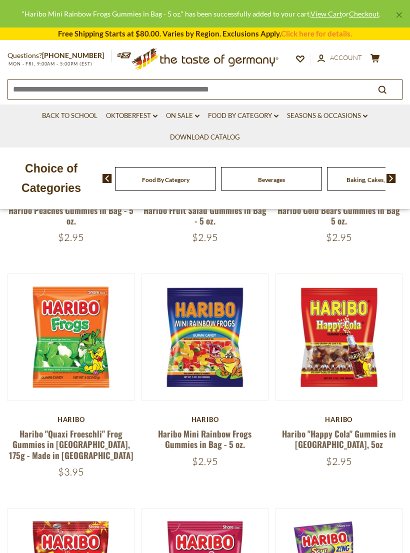  Describe the element at coordinates (339, 58) in the screenshot. I see `a: Account` at that location.